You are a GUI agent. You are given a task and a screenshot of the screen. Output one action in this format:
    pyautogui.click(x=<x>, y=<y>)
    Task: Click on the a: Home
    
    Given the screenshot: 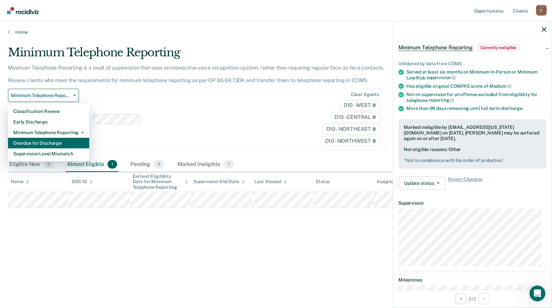 What is the action you would take?
    pyautogui.click(x=276, y=32)
    